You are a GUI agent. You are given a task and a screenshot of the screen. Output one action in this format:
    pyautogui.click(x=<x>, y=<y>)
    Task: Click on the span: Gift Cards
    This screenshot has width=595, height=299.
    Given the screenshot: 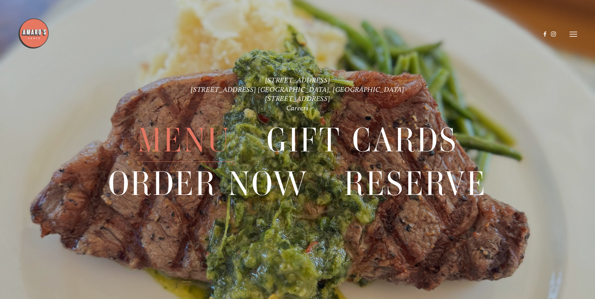 What is the action you would take?
    pyautogui.click(x=362, y=140)
    